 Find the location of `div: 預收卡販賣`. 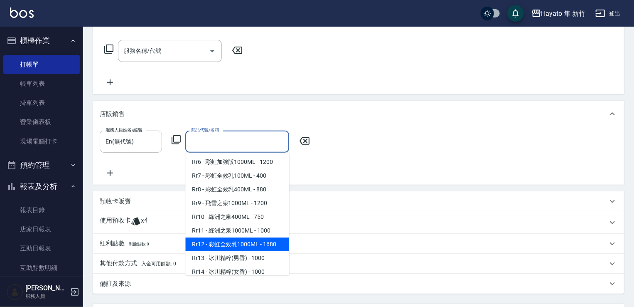

div: 預收卡販賣 is located at coordinates (358, 201).